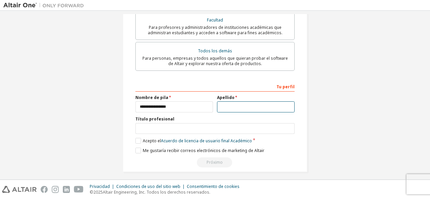 Image resolution: width=430 pixels, height=199 pixels. I want to click on font: Me gustaría recibir correos electrónicos de marketing de Altair, so click(203, 150).